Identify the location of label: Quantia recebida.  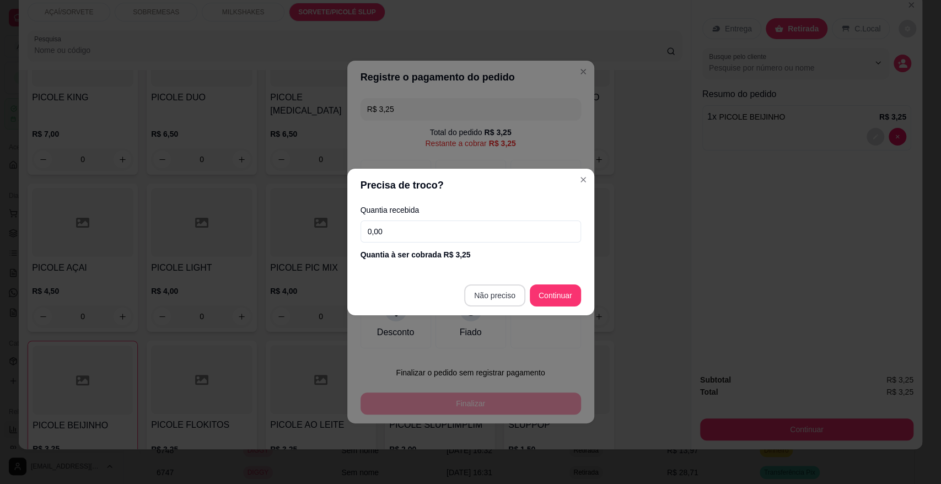
(471, 210).